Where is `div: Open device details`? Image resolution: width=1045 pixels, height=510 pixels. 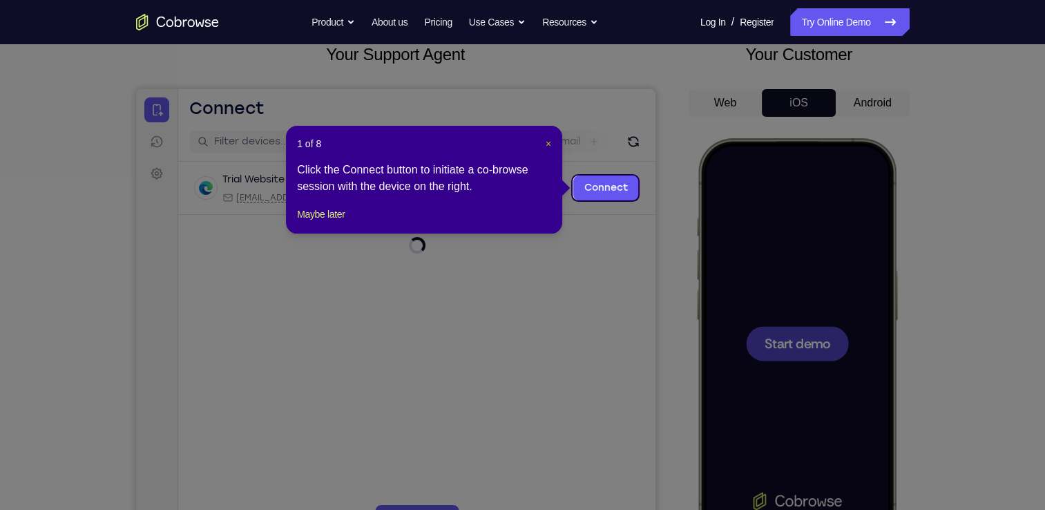 div: Open device details is located at coordinates (281, 99).